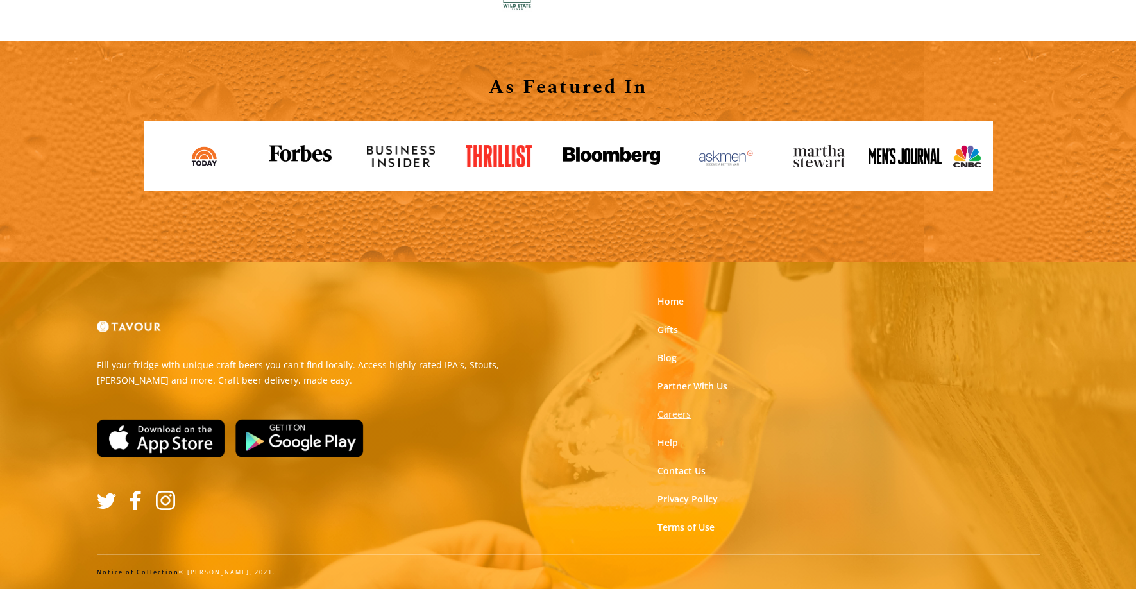 The width and height of the screenshot is (1136, 589). What do you see at coordinates (686, 527) in the screenshot?
I see `a: Terms of Use` at bounding box center [686, 527].